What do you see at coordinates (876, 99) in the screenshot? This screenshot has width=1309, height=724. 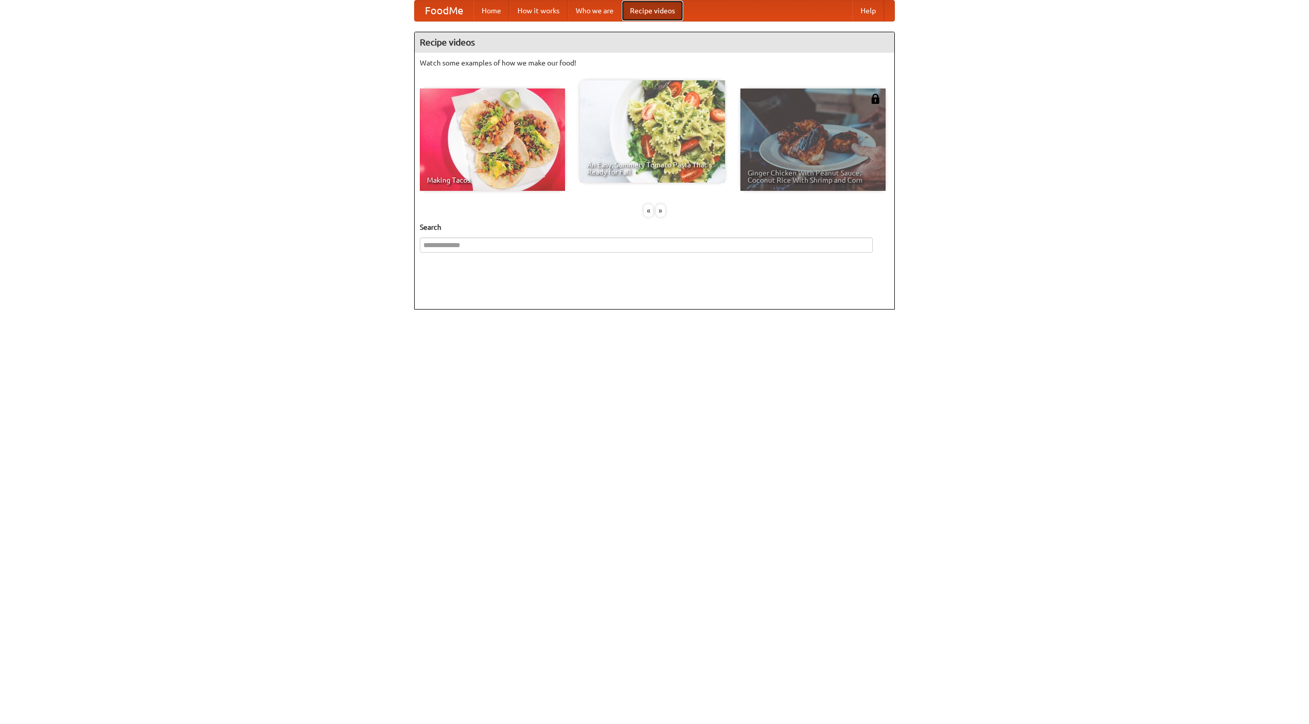 I see `img: 483408.png` at bounding box center [876, 99].